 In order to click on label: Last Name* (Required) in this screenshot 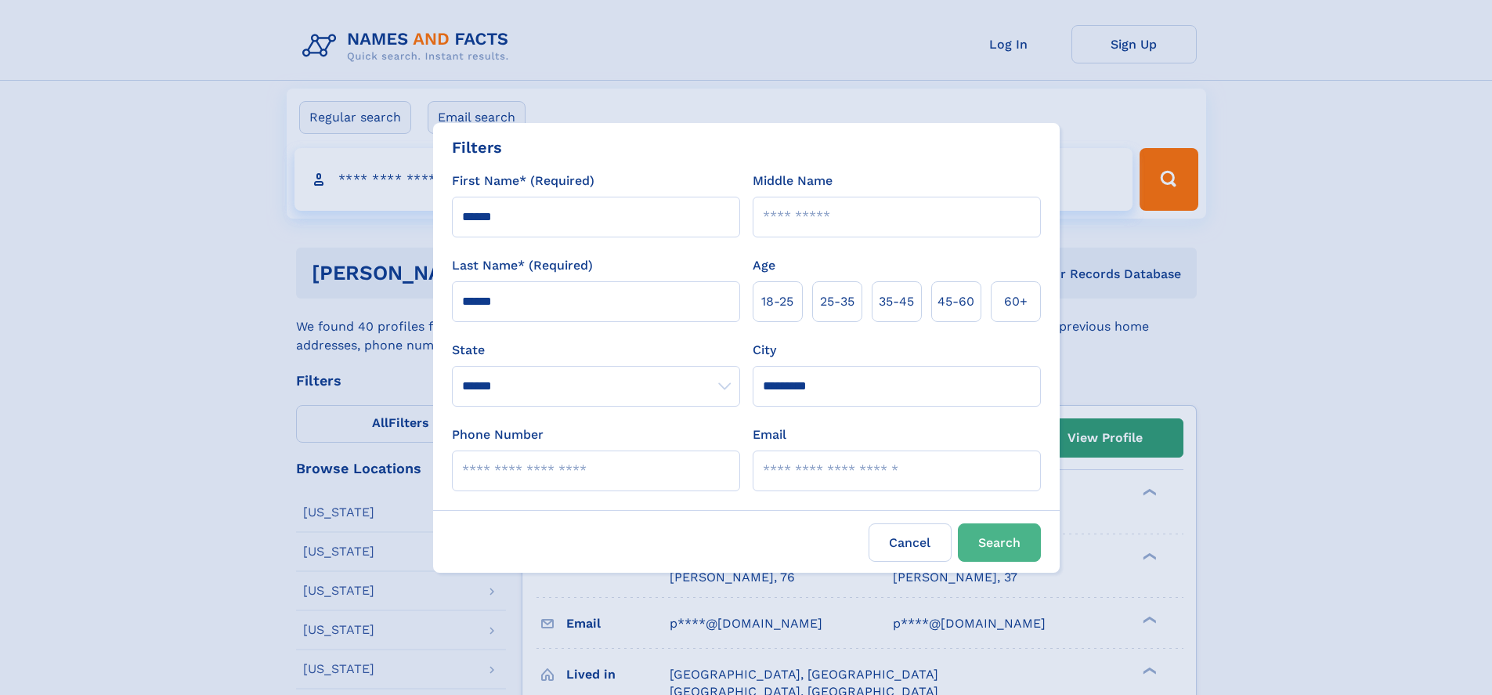, I will do `click(523, 266)`.